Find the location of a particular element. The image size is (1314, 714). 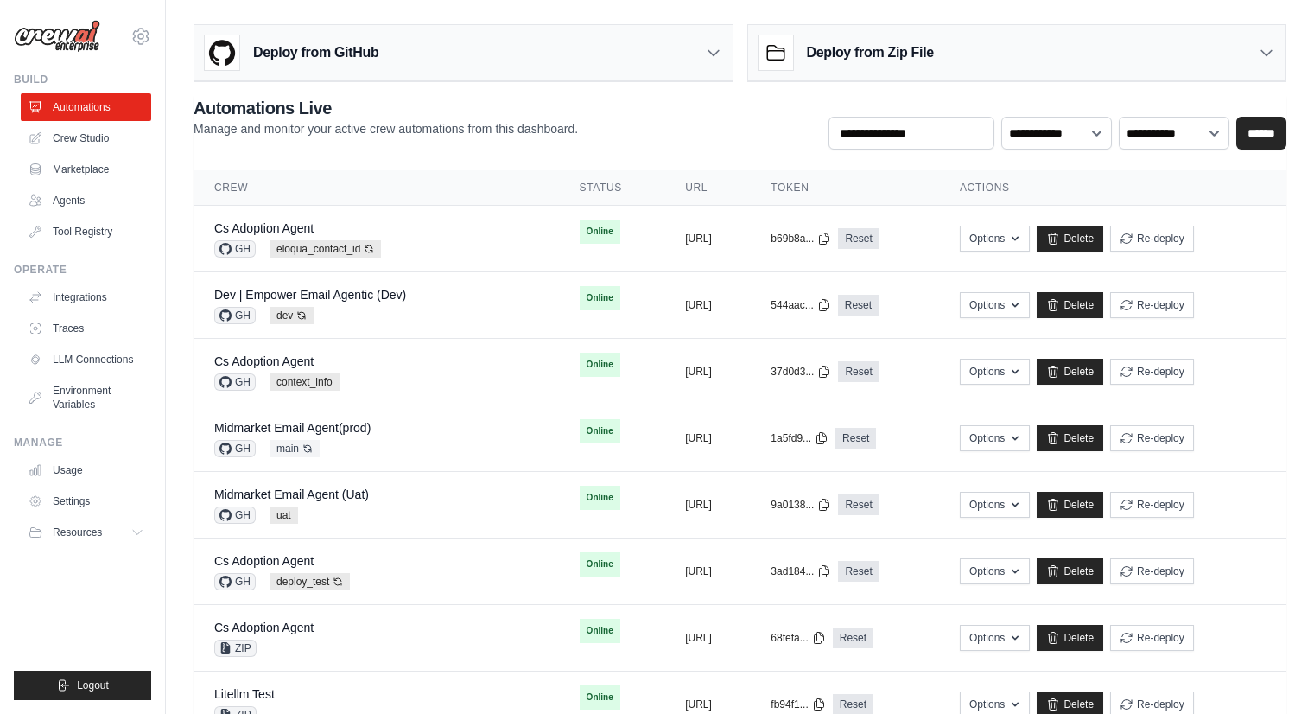

button: Logout is located at coordinates (82, 685).